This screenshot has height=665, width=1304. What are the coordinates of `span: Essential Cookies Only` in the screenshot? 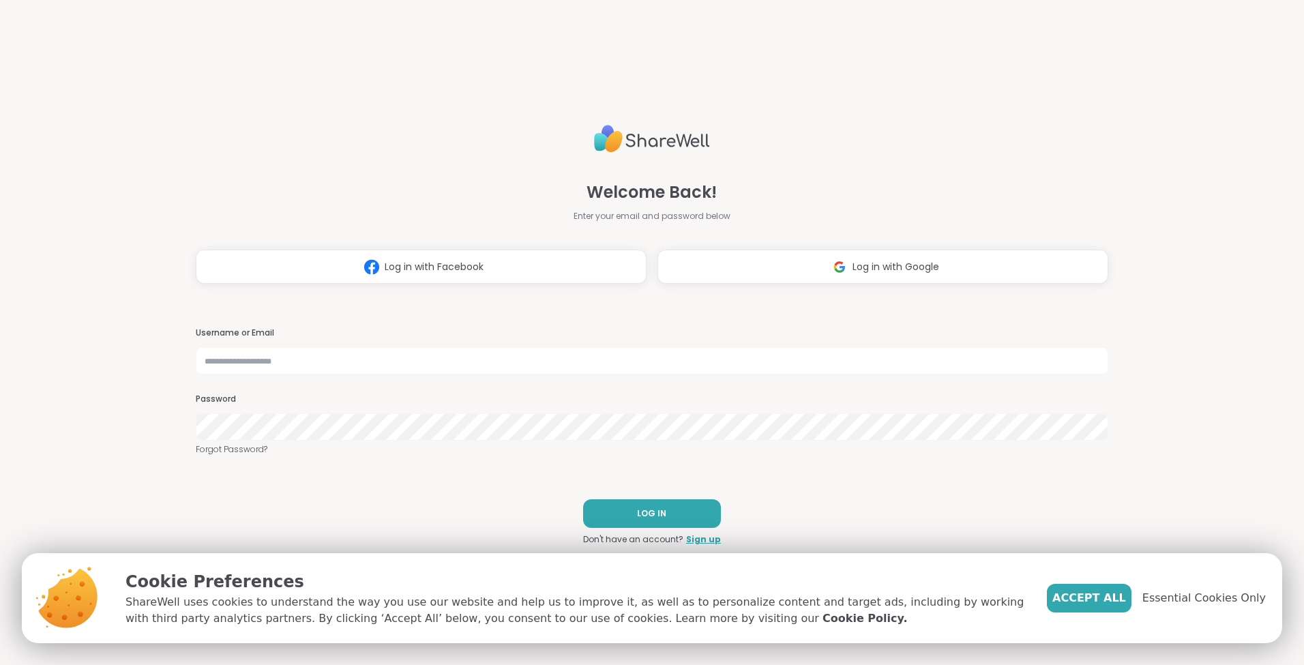 It's located at (1203, 598).